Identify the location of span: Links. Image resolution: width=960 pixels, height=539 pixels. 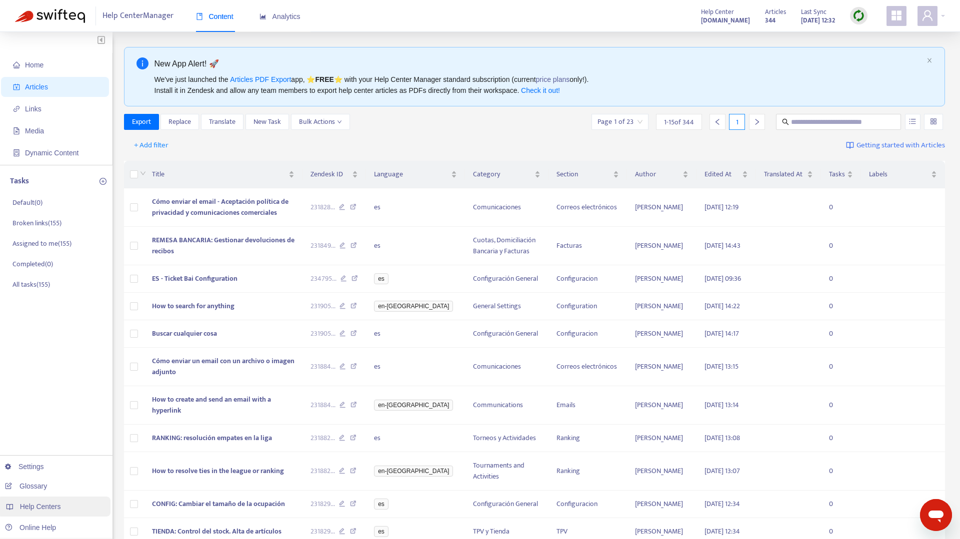
(33, 109).